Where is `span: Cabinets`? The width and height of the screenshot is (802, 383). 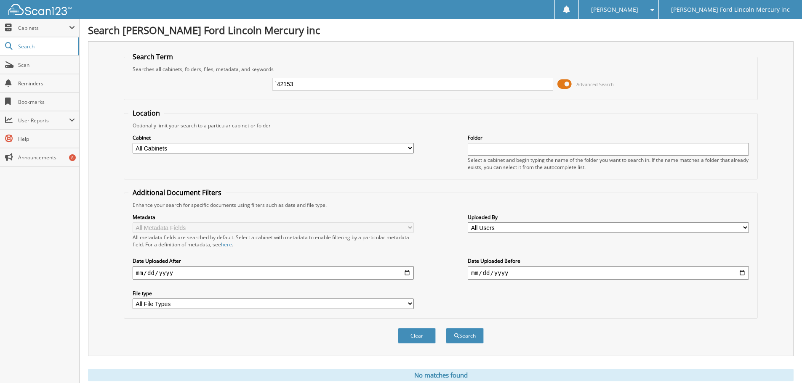 span: Cabinets is located at coordinates (43, 28).